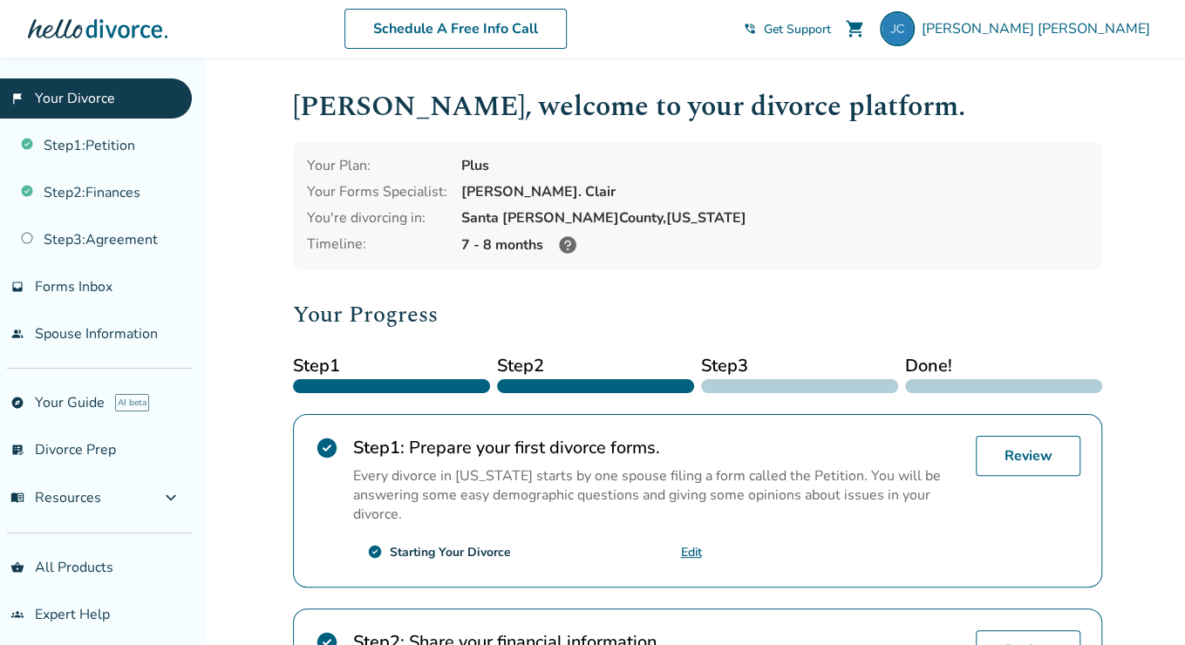 The width and height of the screenshot is (1185, 645). I want to click on div: Plus, so click(774, 166).